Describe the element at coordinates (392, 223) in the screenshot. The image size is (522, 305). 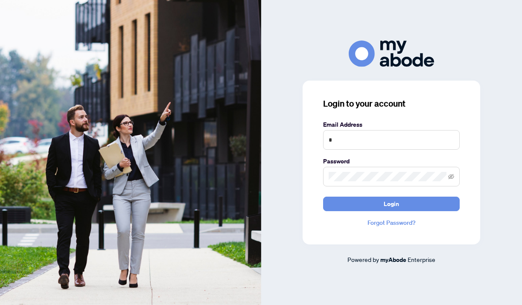
I see `a: Forgot Password?` at that location.